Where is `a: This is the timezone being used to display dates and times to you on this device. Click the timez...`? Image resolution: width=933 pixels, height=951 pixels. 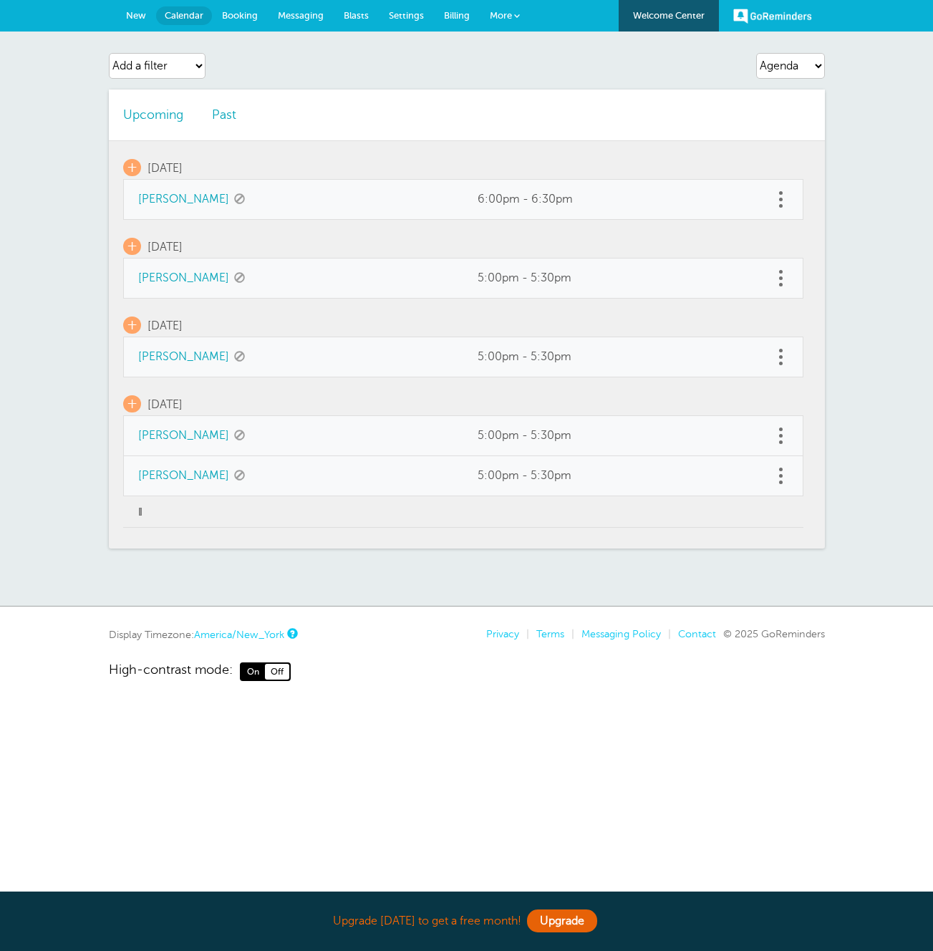 a: This is the timezone being used to display dates and times to you on this device. Click the timez... is located at coordinates (292, 633).